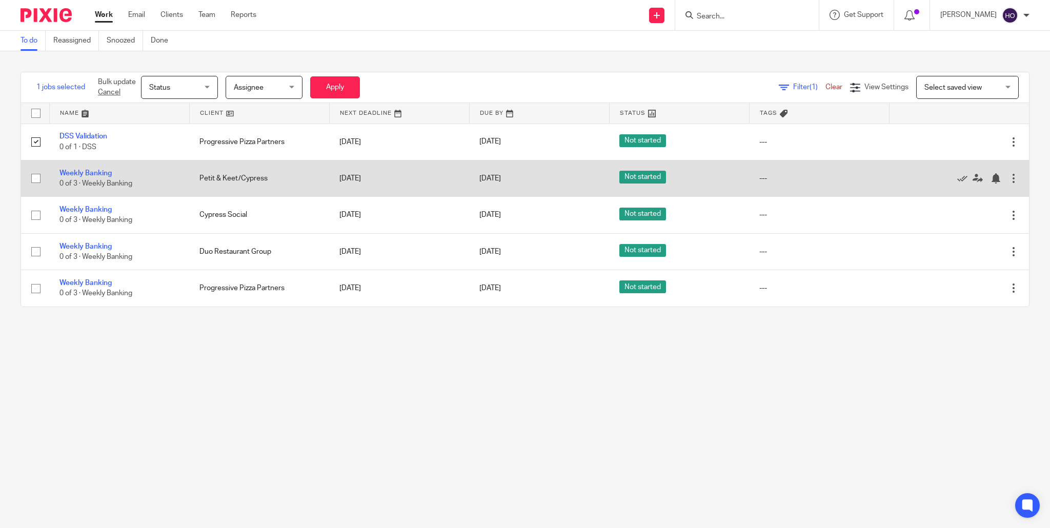 This screenshot has width=1050, height=528. I want to click on span: 1 jobs selected, so click(61, 87).